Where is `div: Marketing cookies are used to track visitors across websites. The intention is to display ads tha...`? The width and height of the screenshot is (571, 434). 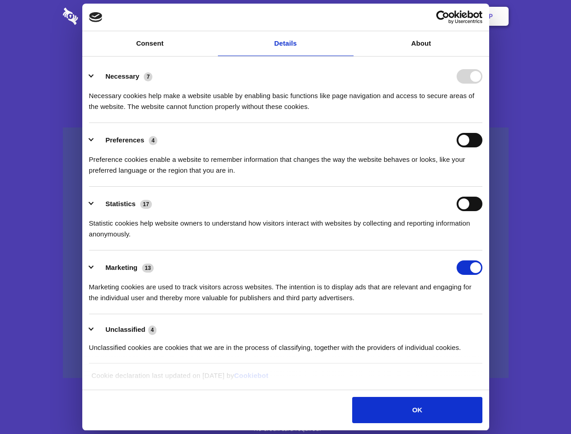
div: Marketing cookies are used to track visitors across websites. The intention is to display ads tha... is located at coordinates (286, 289).